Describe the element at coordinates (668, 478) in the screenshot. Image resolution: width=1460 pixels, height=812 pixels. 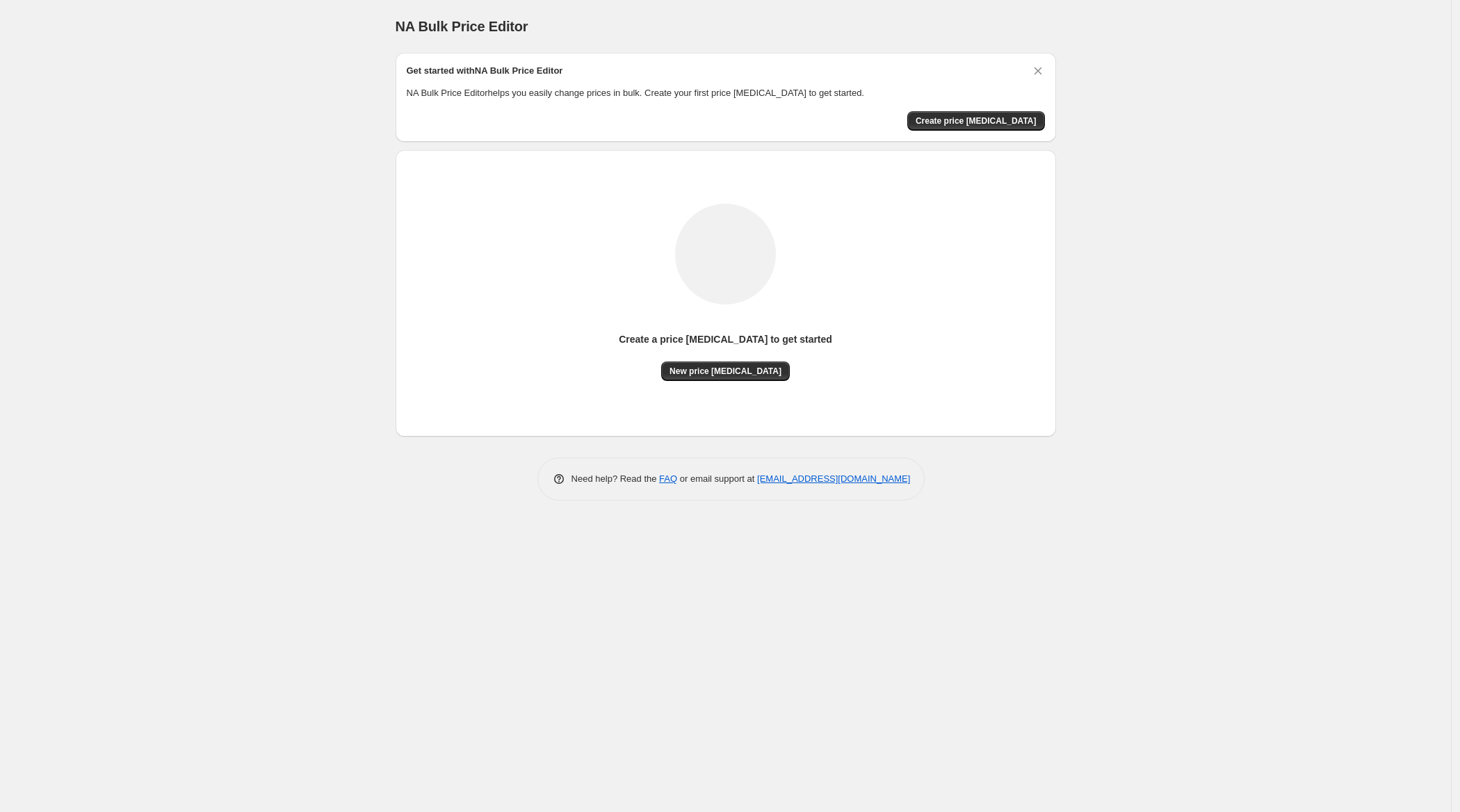
I see `a: FAQ` at that location.